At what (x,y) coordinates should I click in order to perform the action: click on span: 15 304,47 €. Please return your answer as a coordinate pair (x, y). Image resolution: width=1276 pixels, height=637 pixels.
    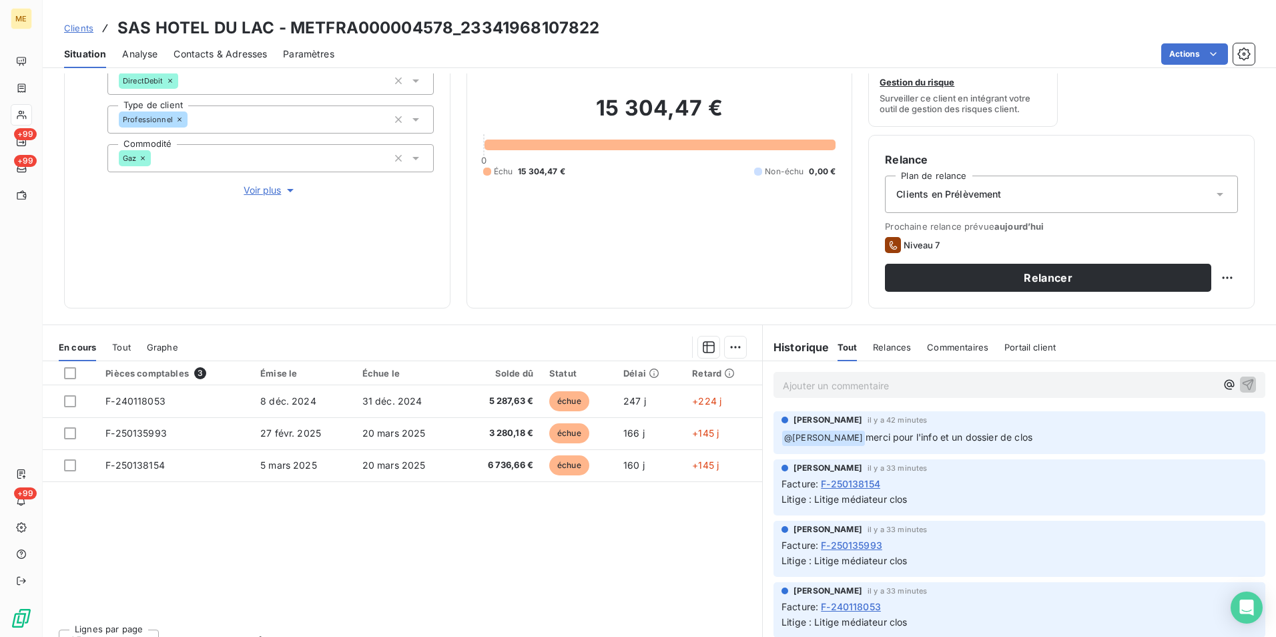
    Looking at the image, I should click on (541, 172).